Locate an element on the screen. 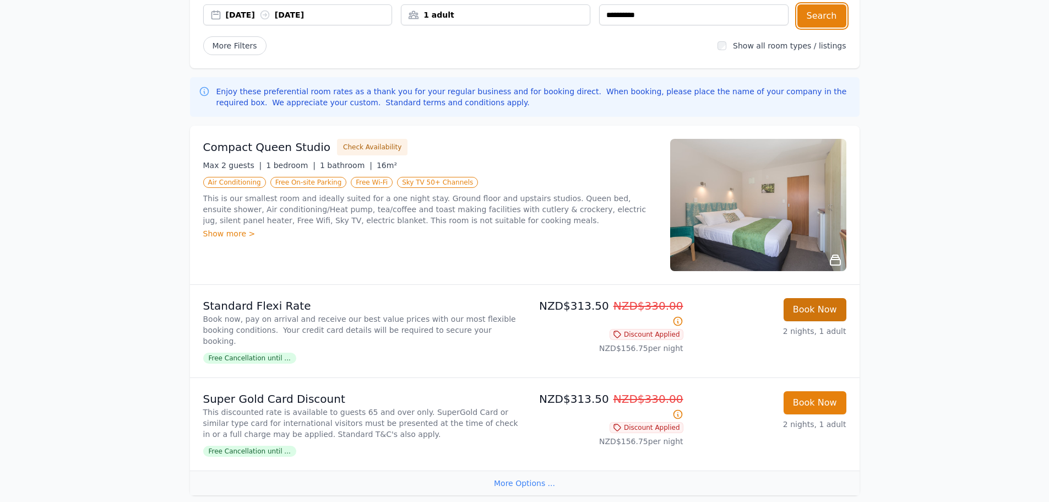 The width and height of the screenshot is (1049, 502). div: More Options ... is located at coordinates (525, 482).